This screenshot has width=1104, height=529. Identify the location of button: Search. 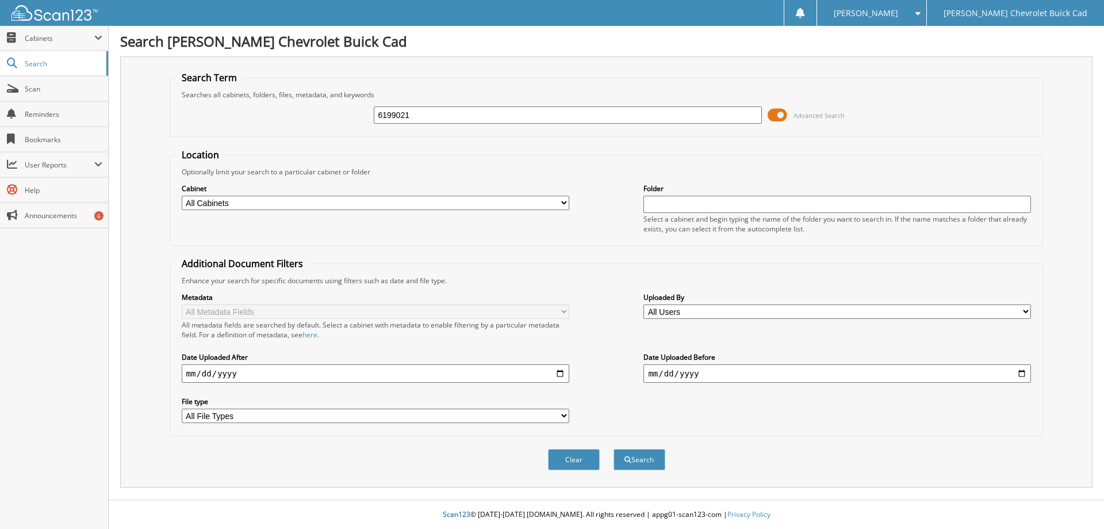
(639, 459).